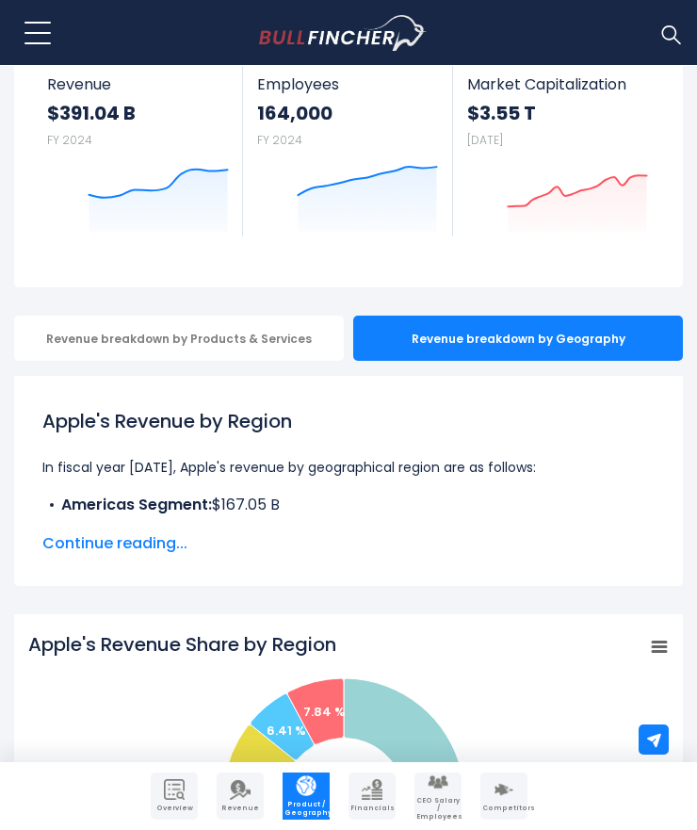 This screenshot has height=830, width=697. Describe the element at coordinates (504, 796) in the screenshot. I see `a: Company Competitors` at that location.